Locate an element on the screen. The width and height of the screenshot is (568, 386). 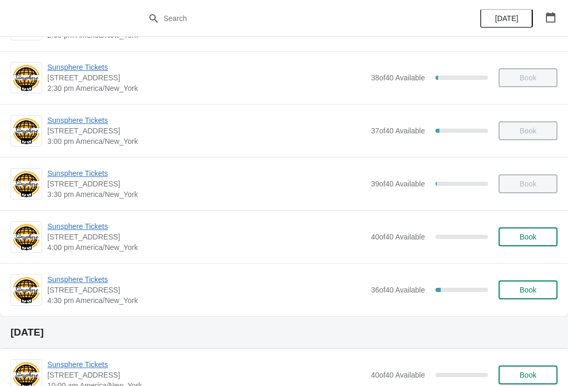
img: Sunsphere Tickets | 810 Clinch Avenue, Knoxville, TN, USA | 3:30 pm America/New_York is located at coordinates (26, 184).